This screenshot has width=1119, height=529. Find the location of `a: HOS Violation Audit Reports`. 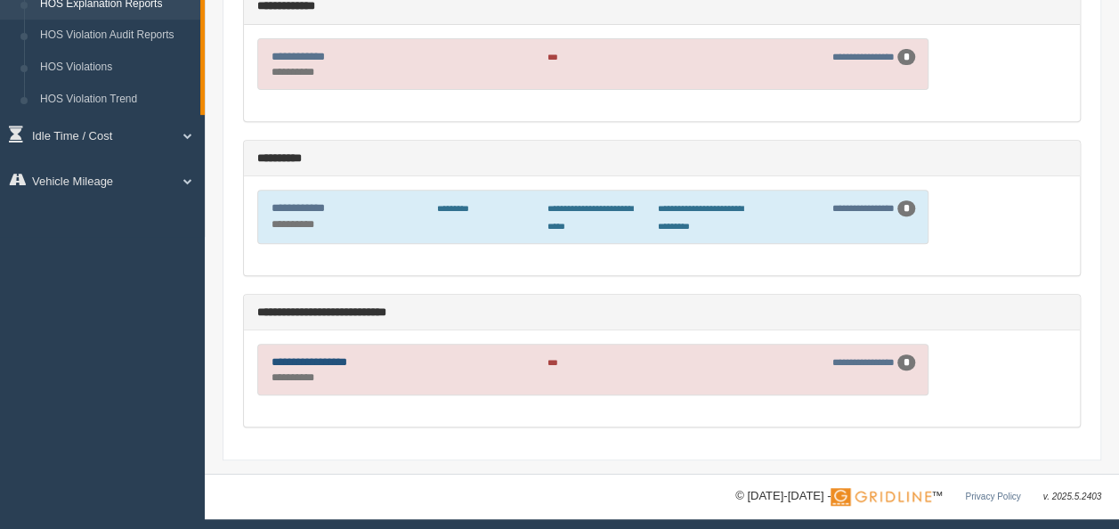

a: HOS Violation Audit Reports is located at coordinates (116, 36).